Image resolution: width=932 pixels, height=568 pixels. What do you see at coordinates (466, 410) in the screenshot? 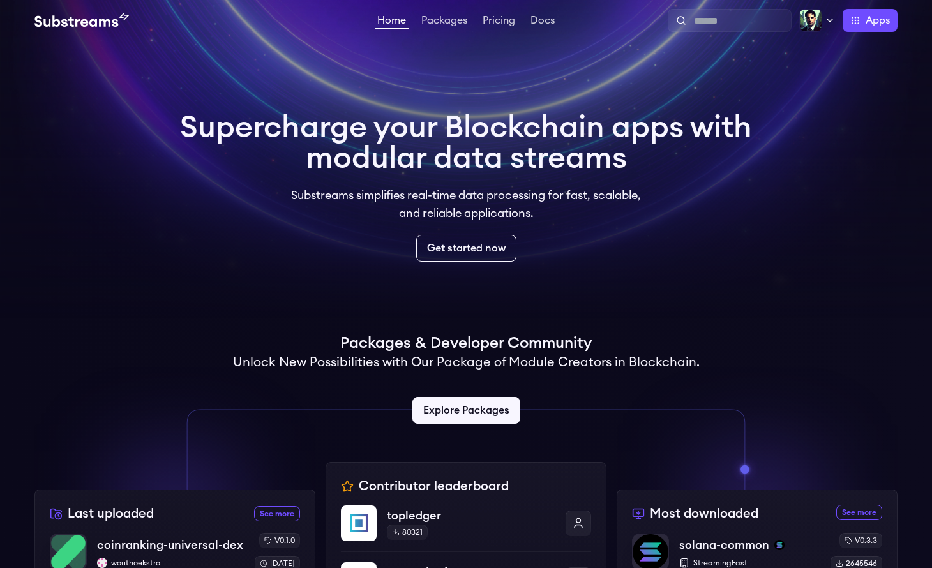
I see `a: Explore Packages` at bounding box center [466, 410].